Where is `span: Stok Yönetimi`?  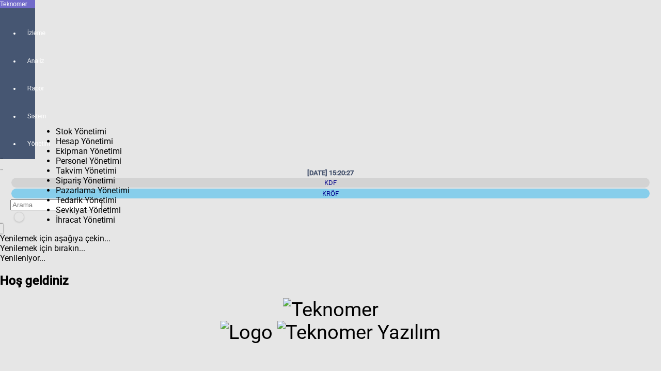
span: Stok Yönetimi is located at coordinates (81, 131).